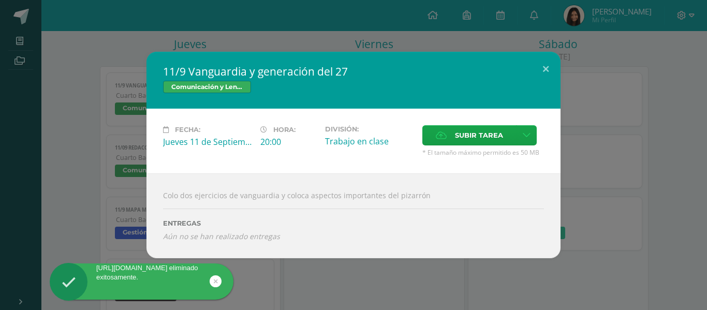 The width and height of the screenshot is (707, 310). What do you see at coordinates (354, 236) in the screenshot?
I see `i: Aún no se han realizado entregas` at bounding box center [354, 236].